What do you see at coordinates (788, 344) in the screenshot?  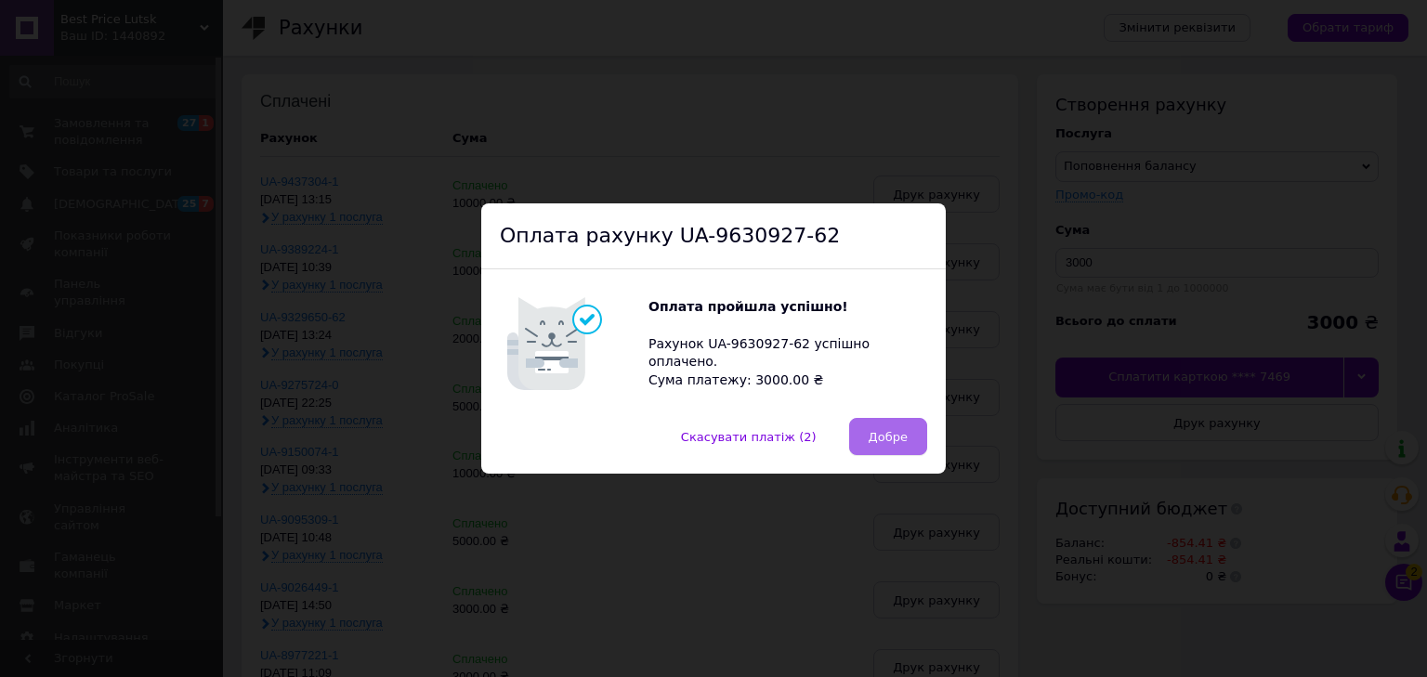 I see `div: Рахунок UA-9630927-62 успішно оплачено. Сума платежу: 3000.00 ₴` at bounding box center [788, 344].